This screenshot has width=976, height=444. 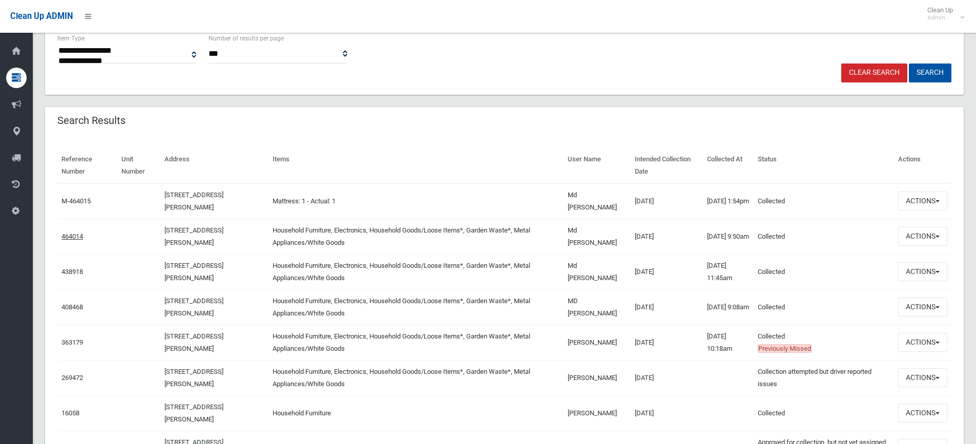 I want to click on span: Previously Missed, so click(x=785, y=349).